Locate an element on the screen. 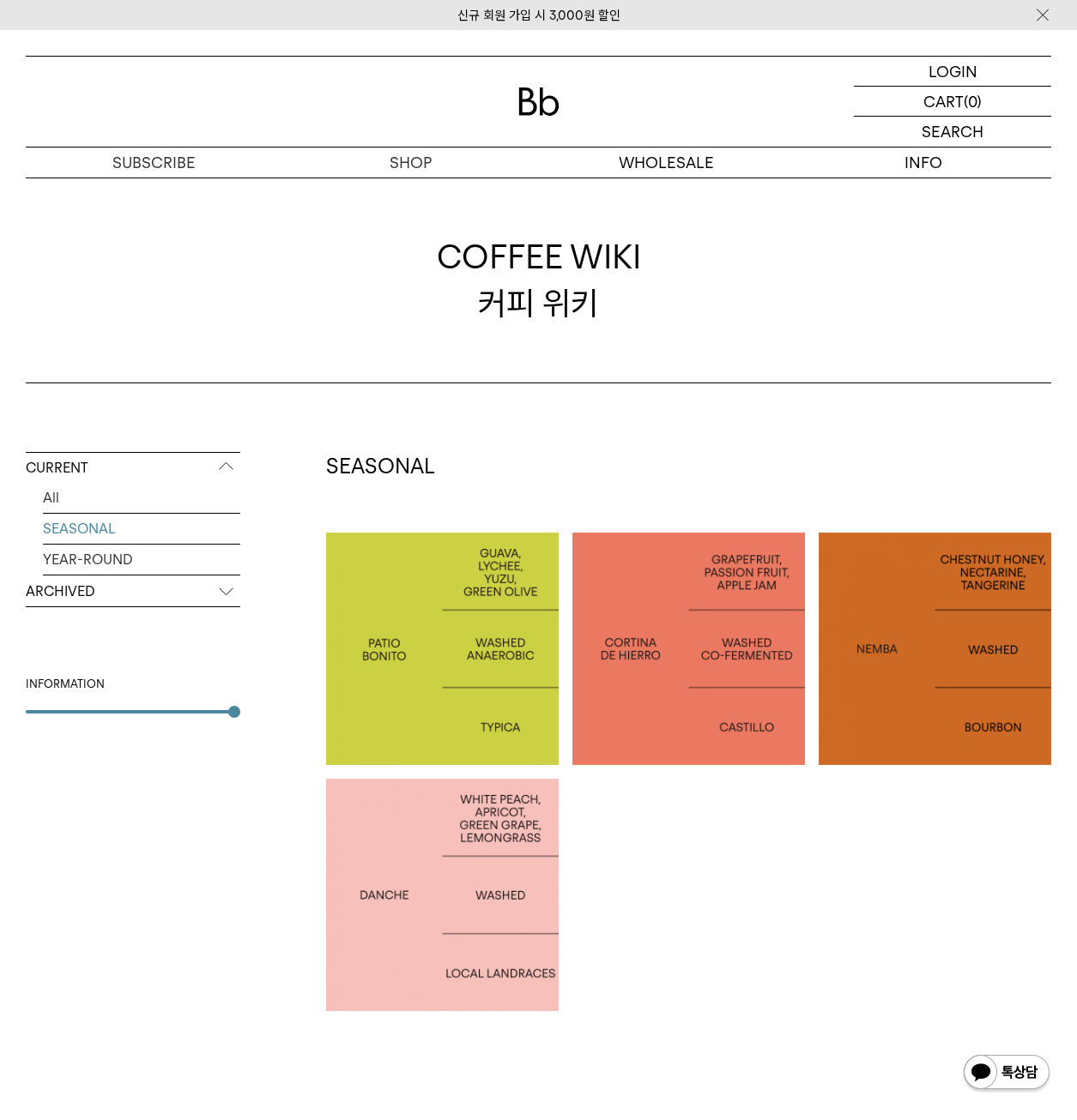 This screenshot has width=1077, height=1120. p: LOGIN is located at coordinates (953, 71).